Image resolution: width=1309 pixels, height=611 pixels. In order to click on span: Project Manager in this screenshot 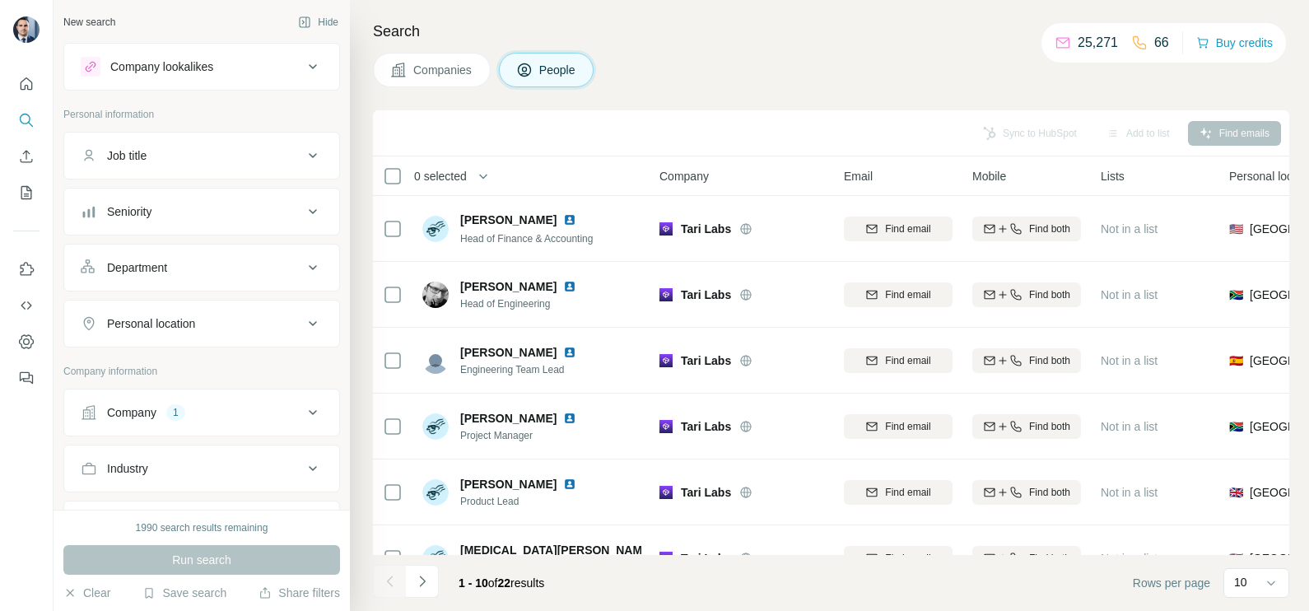, I will do `click(521, 435)`.